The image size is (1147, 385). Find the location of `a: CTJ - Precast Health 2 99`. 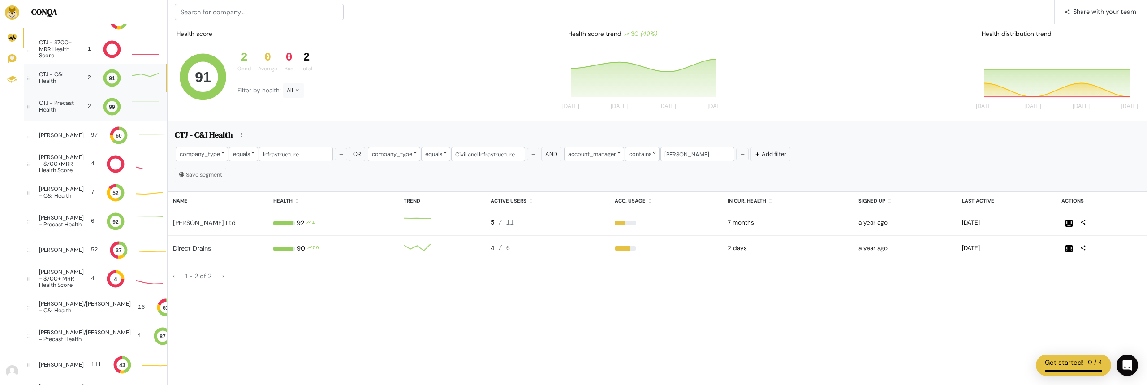

a: CTJ - Precast Health 2 99 is located at coordinates (95, 107).